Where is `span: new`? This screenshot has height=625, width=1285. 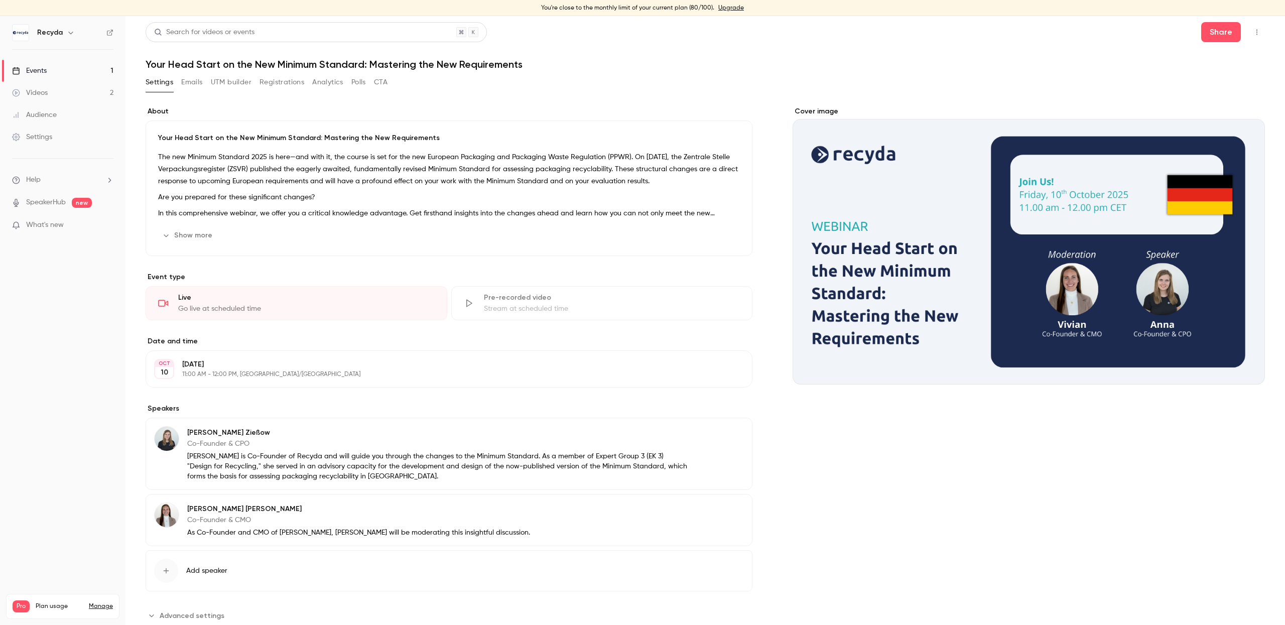
span: new is located at coordinates (82, 203).